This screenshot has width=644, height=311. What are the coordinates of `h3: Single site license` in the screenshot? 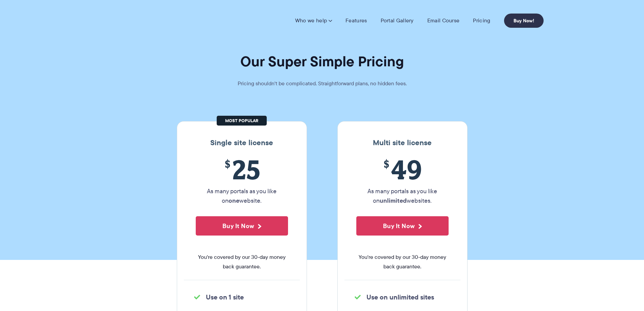 It's located at (242, 143).